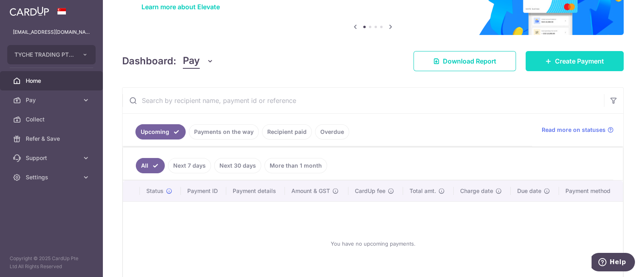 This screenshot has height=277, width=643. I want to click on span: CardUp fee, so click(370, 191).